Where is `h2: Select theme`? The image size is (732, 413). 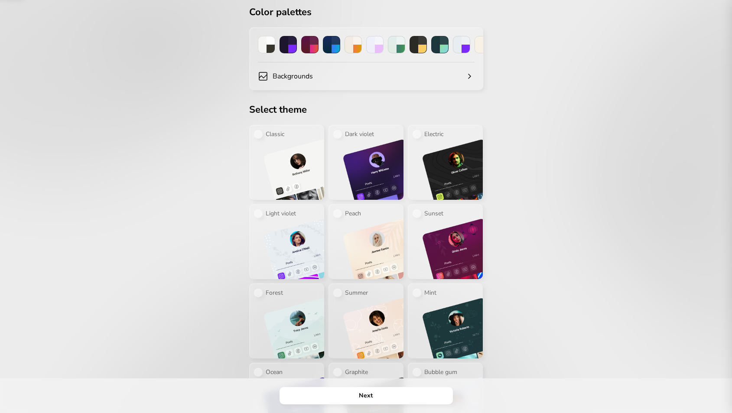
h2: Select theme is located at coordinates (366, 110).